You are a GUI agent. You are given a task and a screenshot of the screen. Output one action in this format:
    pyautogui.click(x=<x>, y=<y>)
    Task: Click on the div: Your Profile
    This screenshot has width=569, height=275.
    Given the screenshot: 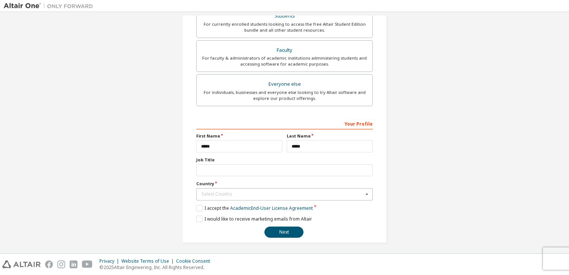 What is the action you would take?
    pyautogui.click(x=284, y=123)
    